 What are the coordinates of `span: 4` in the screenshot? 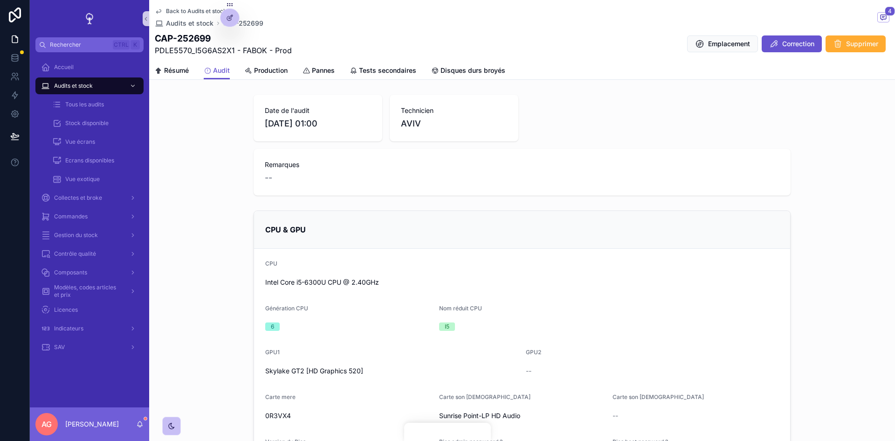 It's located at (890, 11).